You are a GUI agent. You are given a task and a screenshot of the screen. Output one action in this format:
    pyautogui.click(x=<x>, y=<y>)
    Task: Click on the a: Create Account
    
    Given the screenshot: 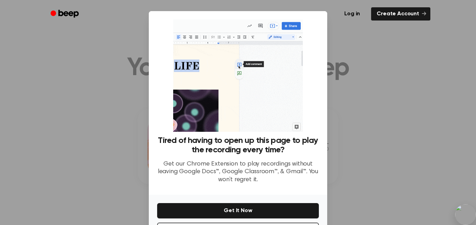 What is the action you would take?
    pyautogui.click(x=400, y=14)
    